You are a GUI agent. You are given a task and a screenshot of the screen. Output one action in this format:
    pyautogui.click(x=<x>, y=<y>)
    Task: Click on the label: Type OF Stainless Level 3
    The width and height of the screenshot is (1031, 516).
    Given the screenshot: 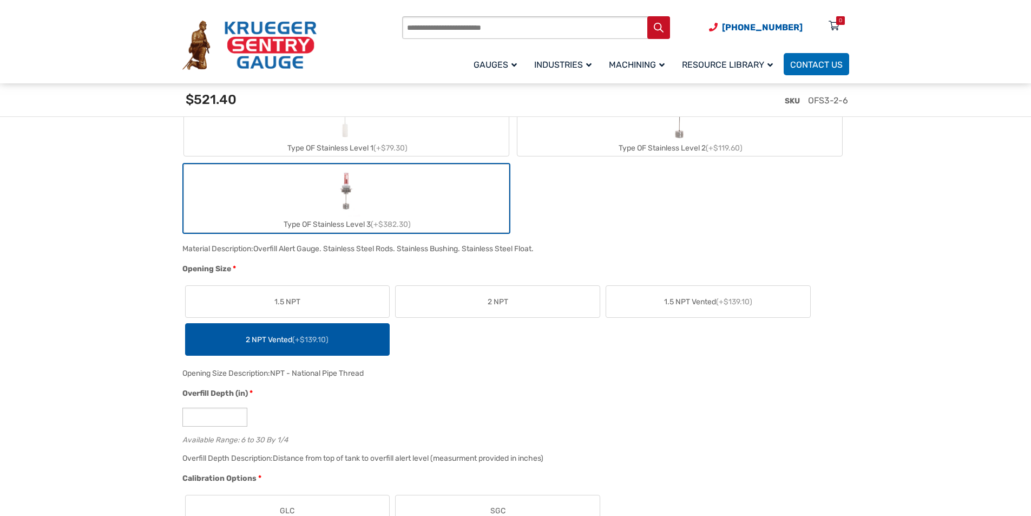 What is the action you would take?
    pyautogui.click(x=347, y=198)
    